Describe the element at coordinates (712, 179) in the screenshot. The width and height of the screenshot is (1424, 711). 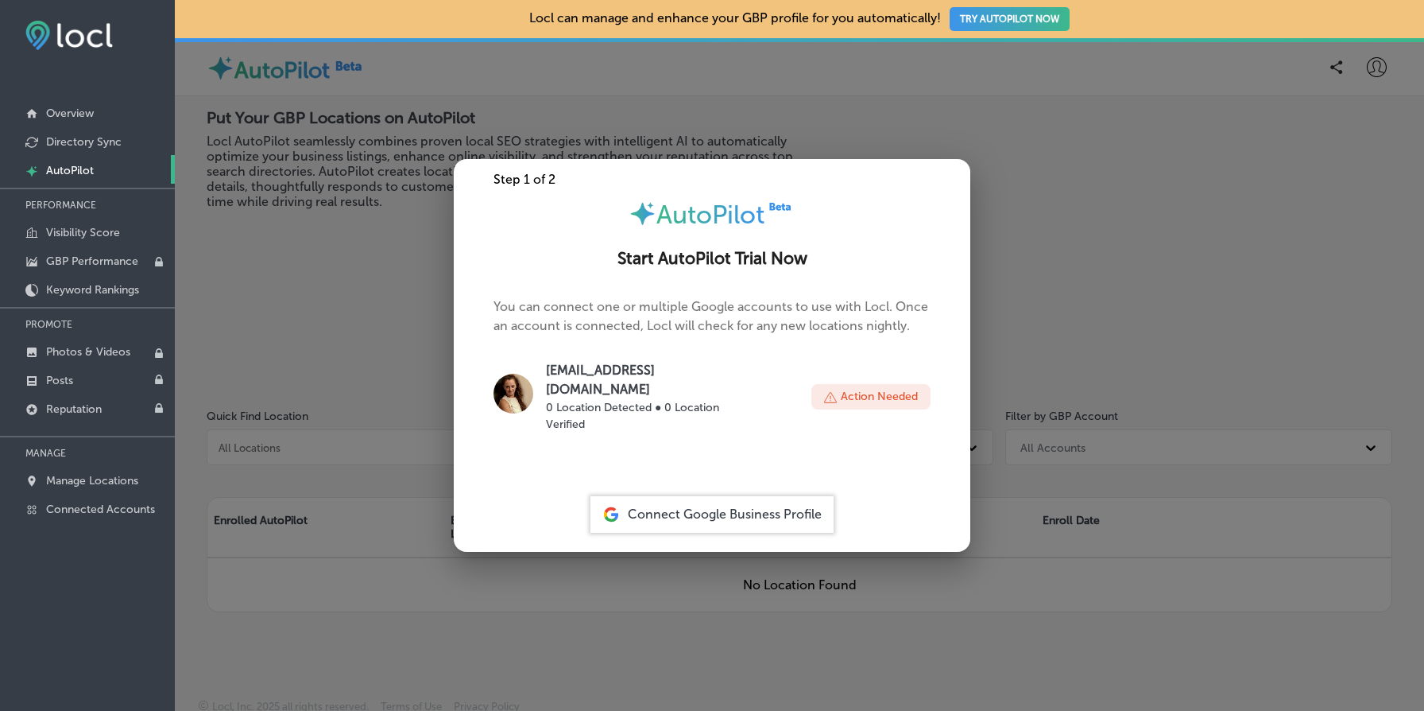
I see `div: Step 1 of 2` at that location.